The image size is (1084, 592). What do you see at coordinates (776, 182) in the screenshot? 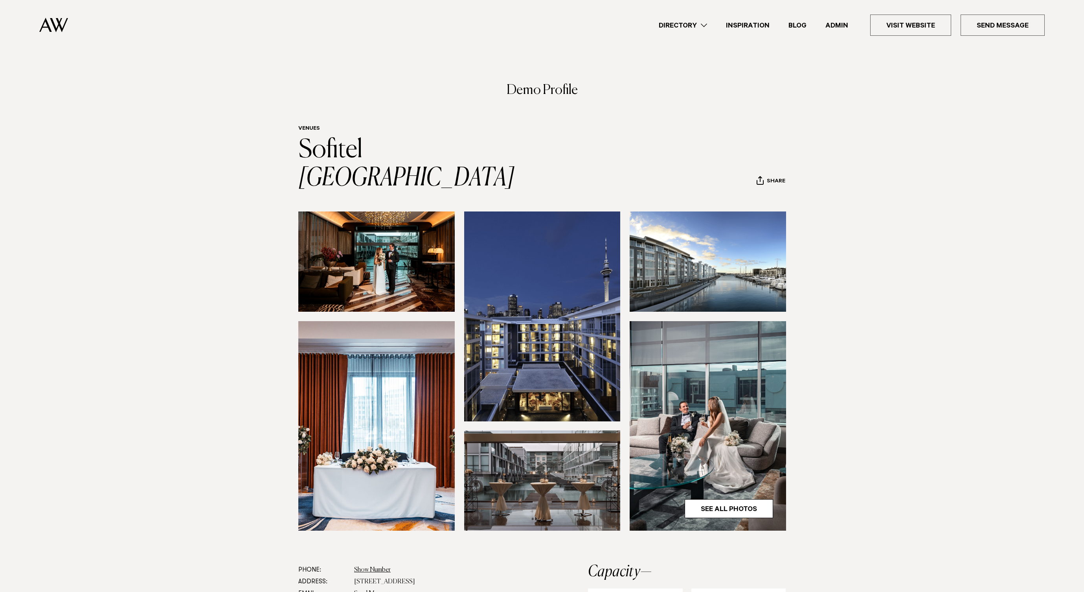
I see `span: Share` at bounding box center [776, 182].